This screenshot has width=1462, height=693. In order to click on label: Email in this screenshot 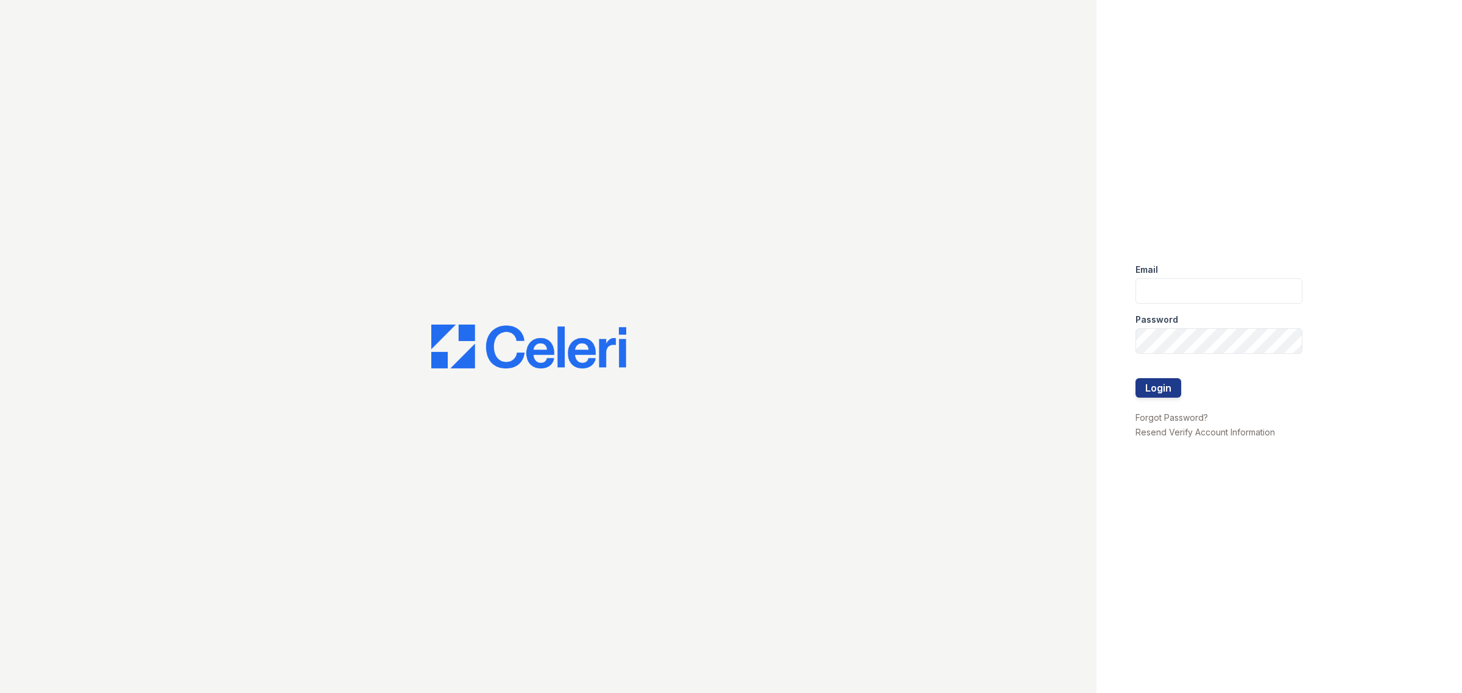, I will do `click(1146, 270)`.